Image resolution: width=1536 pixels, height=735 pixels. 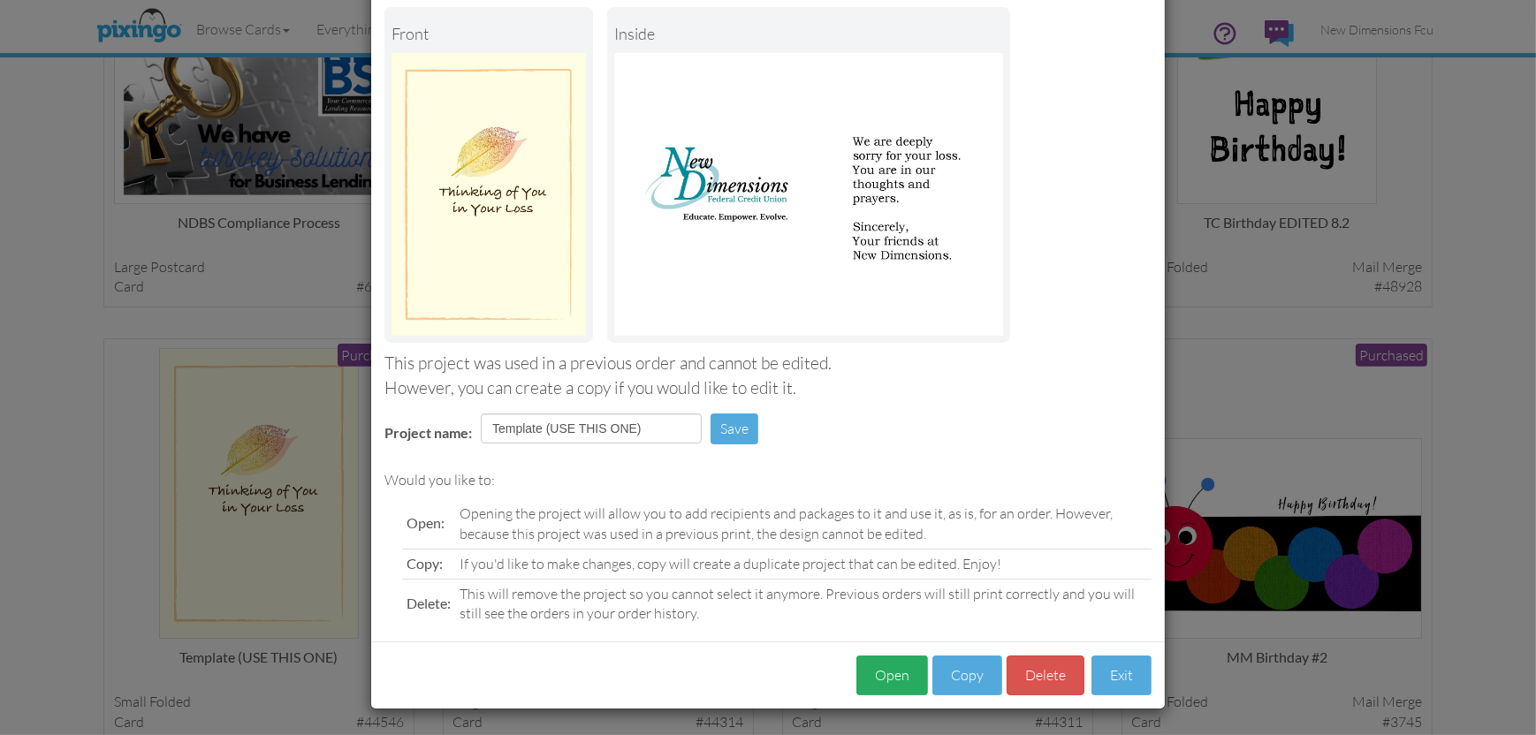 I want to click on button: Open, so click(x=891, y=675).